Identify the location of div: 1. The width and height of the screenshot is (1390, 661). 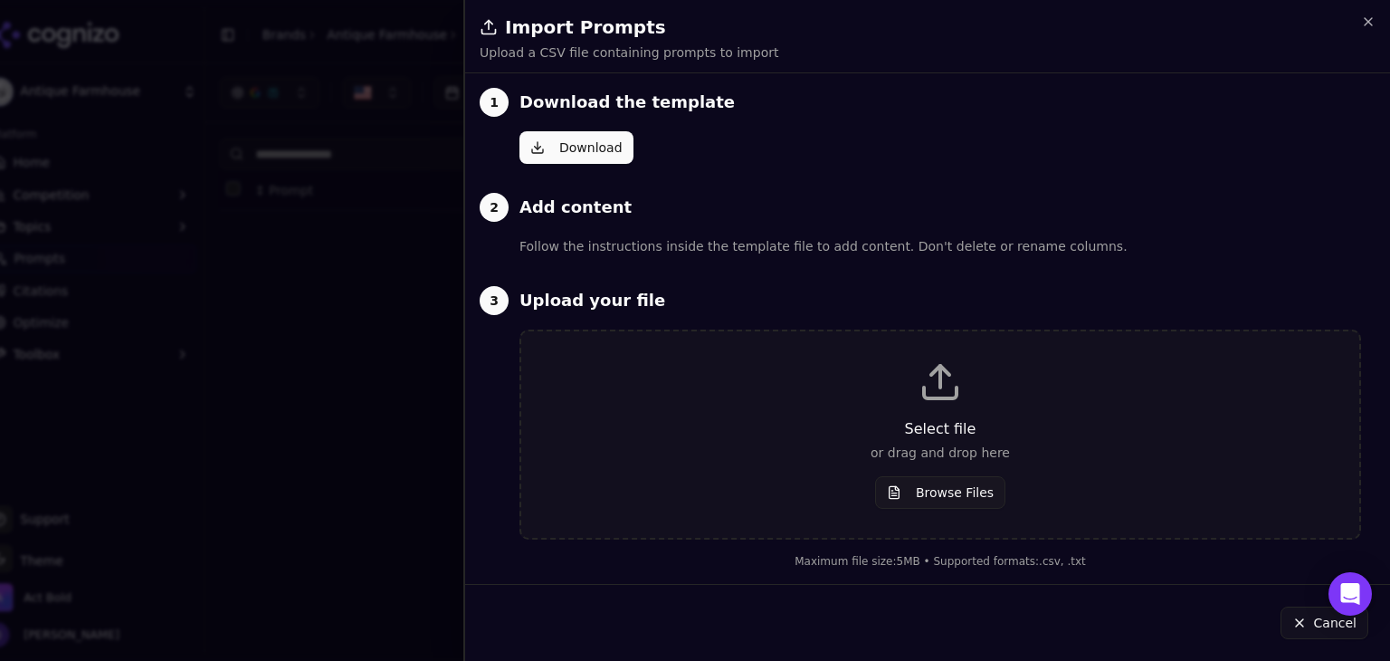
(494, 102).